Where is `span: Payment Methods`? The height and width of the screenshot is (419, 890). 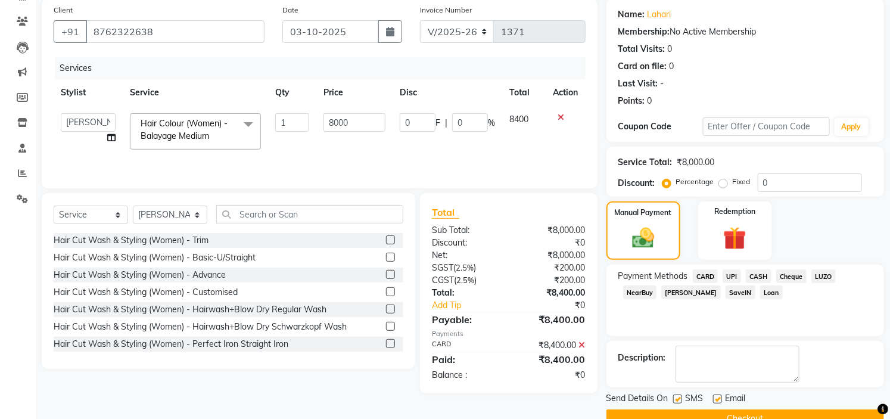 span: Payment Methods is located at coordinates (653, 276).